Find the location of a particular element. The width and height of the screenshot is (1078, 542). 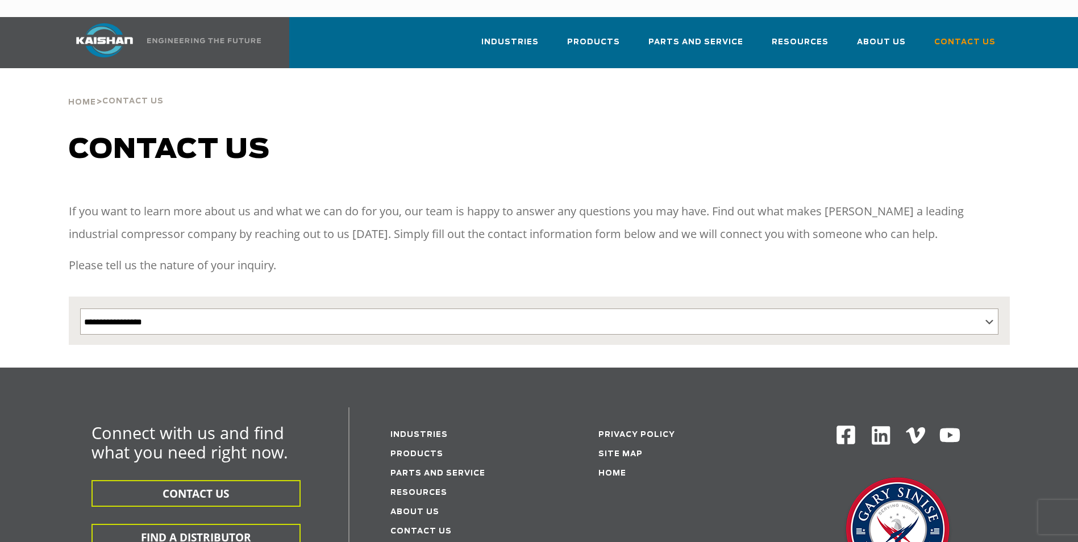

img: Vimeo is located at coordinates (915, 435).